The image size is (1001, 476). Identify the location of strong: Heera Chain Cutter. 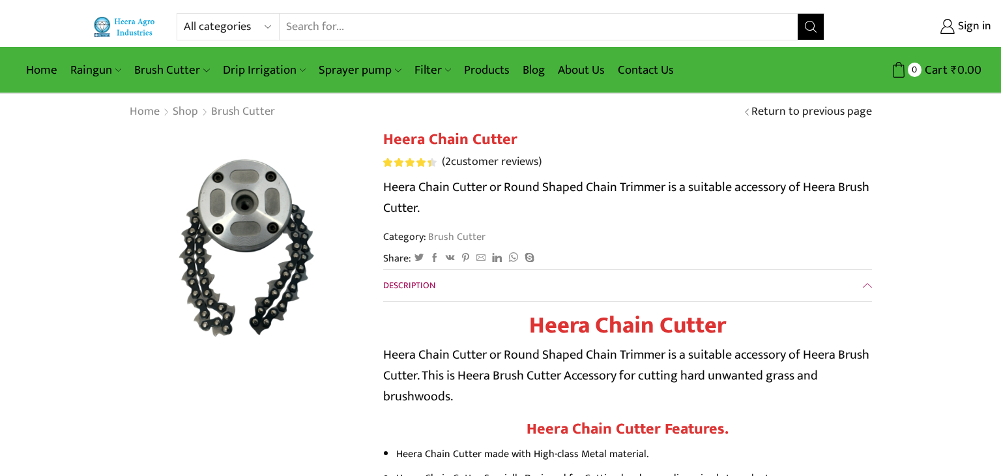
(627, 325).